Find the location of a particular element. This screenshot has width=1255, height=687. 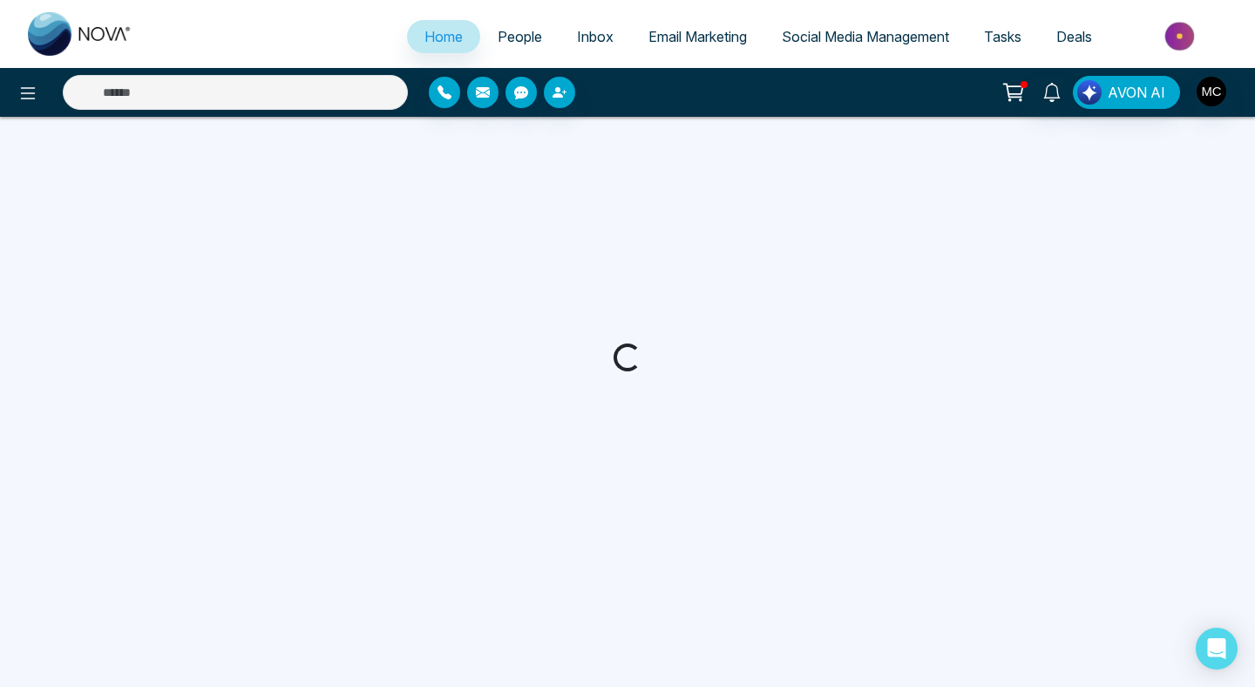

a: Tasks is located at coordinates (1002, 37).